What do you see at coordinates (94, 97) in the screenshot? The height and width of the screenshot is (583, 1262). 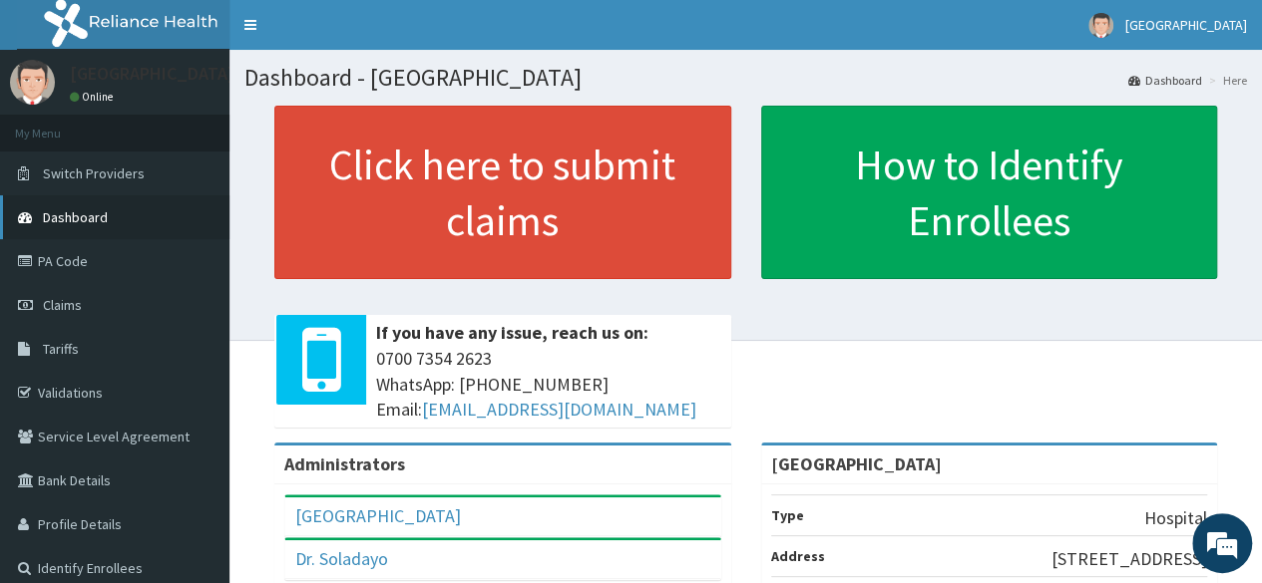 I see `a: Online` at bounding box center [94, 97].